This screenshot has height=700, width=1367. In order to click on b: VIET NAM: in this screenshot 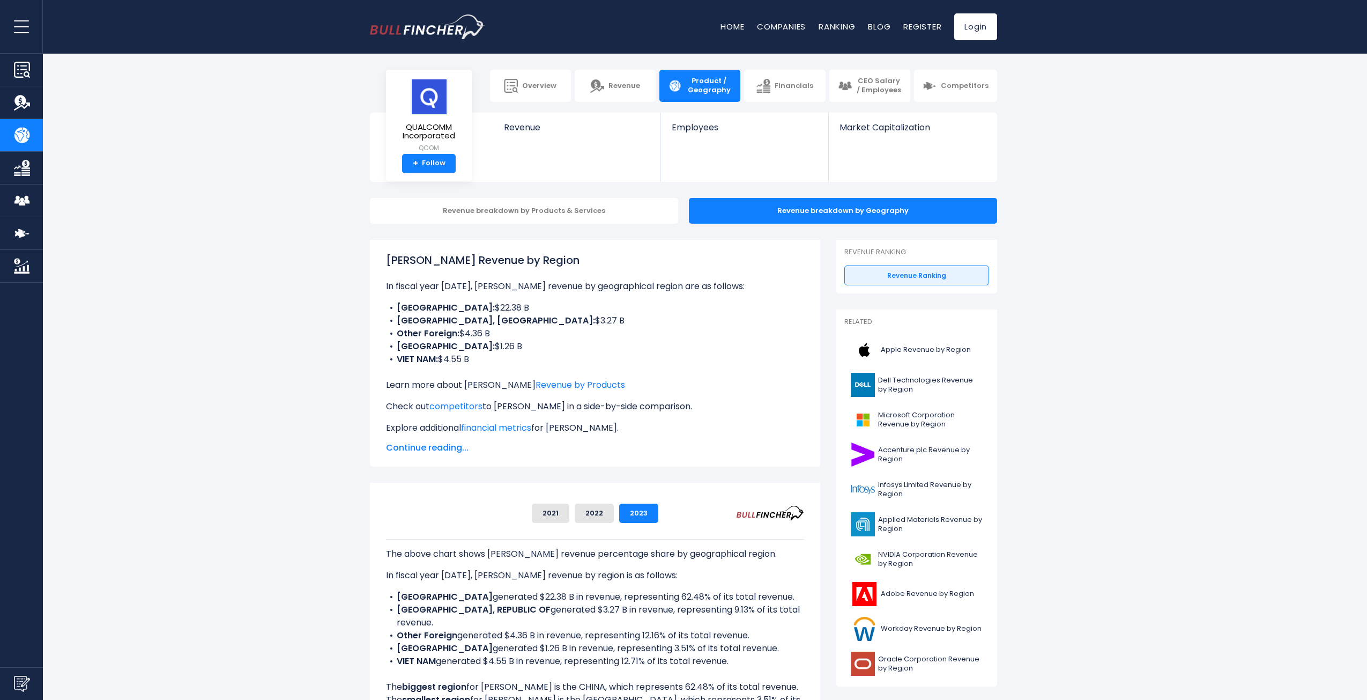, I will do `click(417, 359)`.